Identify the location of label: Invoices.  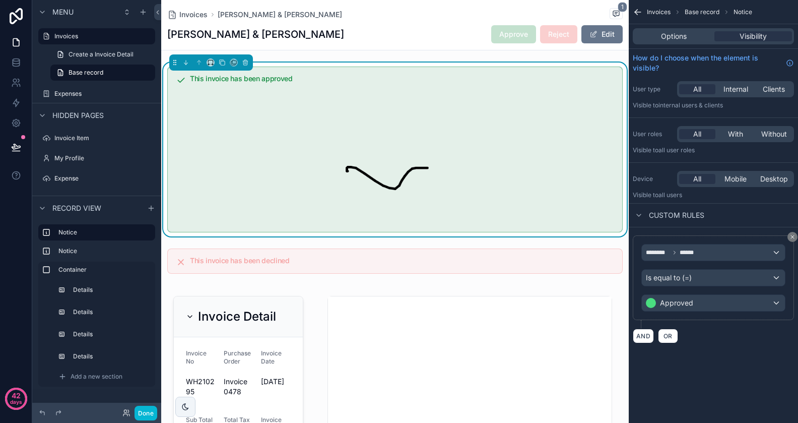
(102, 36).